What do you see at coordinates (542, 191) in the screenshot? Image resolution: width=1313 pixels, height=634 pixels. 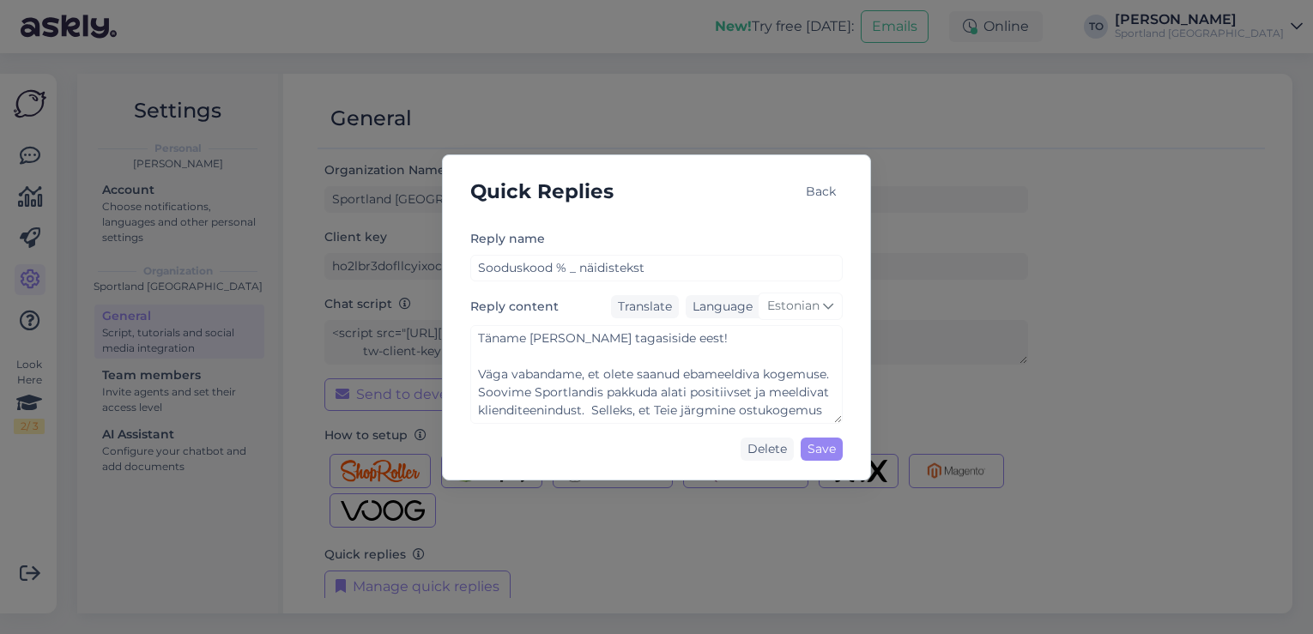 I see `h5: Quick Replies` at bounding box center [542, 191].